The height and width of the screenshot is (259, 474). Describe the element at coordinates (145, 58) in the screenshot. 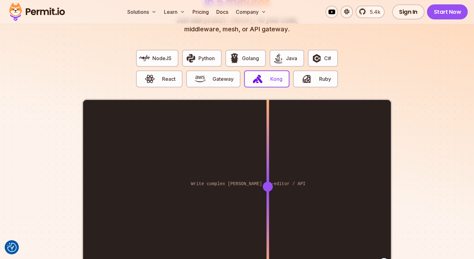

I see `img: NodeJS` at that location.